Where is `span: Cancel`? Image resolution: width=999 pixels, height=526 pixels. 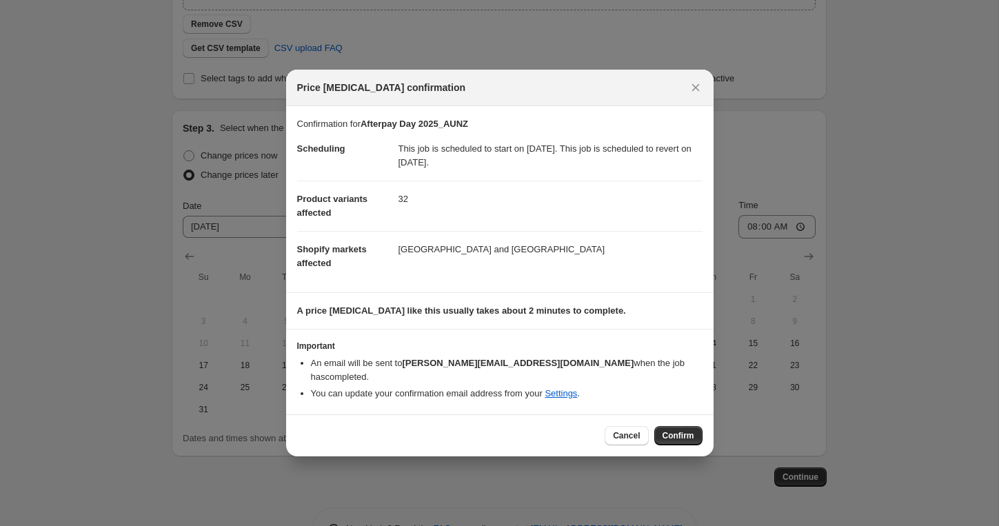 span: Cancel is located at coordinates (626, 436).